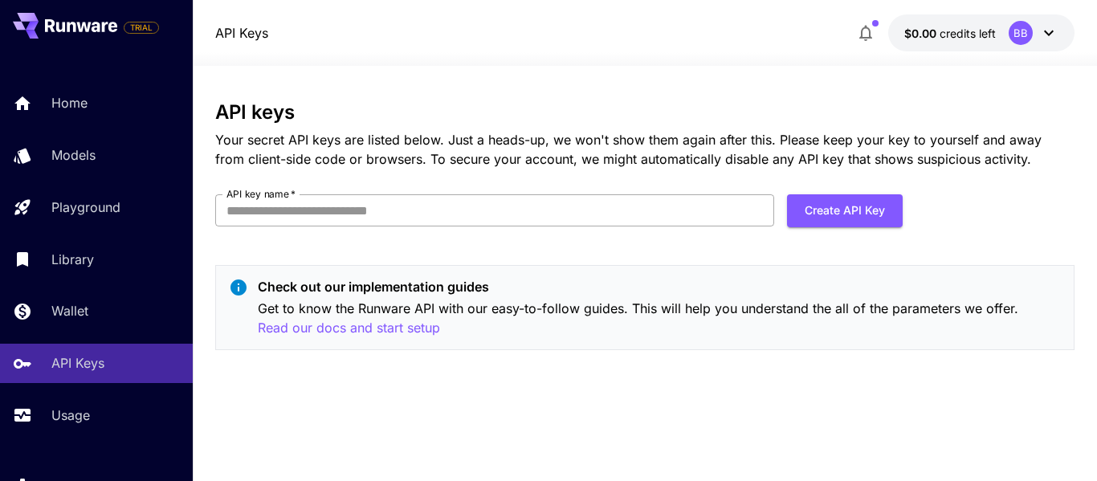 The height and width of the screenshot is (481, 1097). Describe the element at coordinates (69, 103) in the screenshot. I see `p: Home` at that location.